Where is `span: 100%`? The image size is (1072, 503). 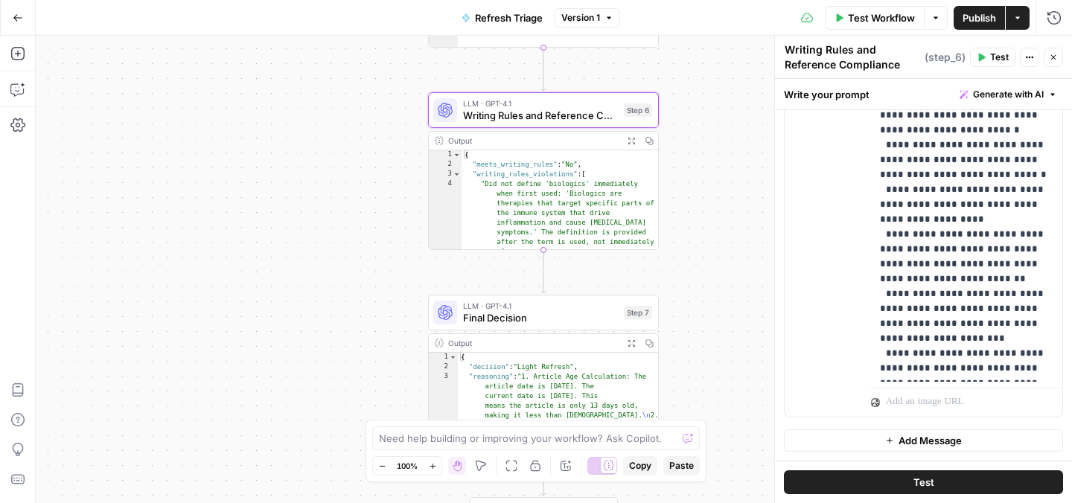 span: 100% is located at coordinates (407, 466).